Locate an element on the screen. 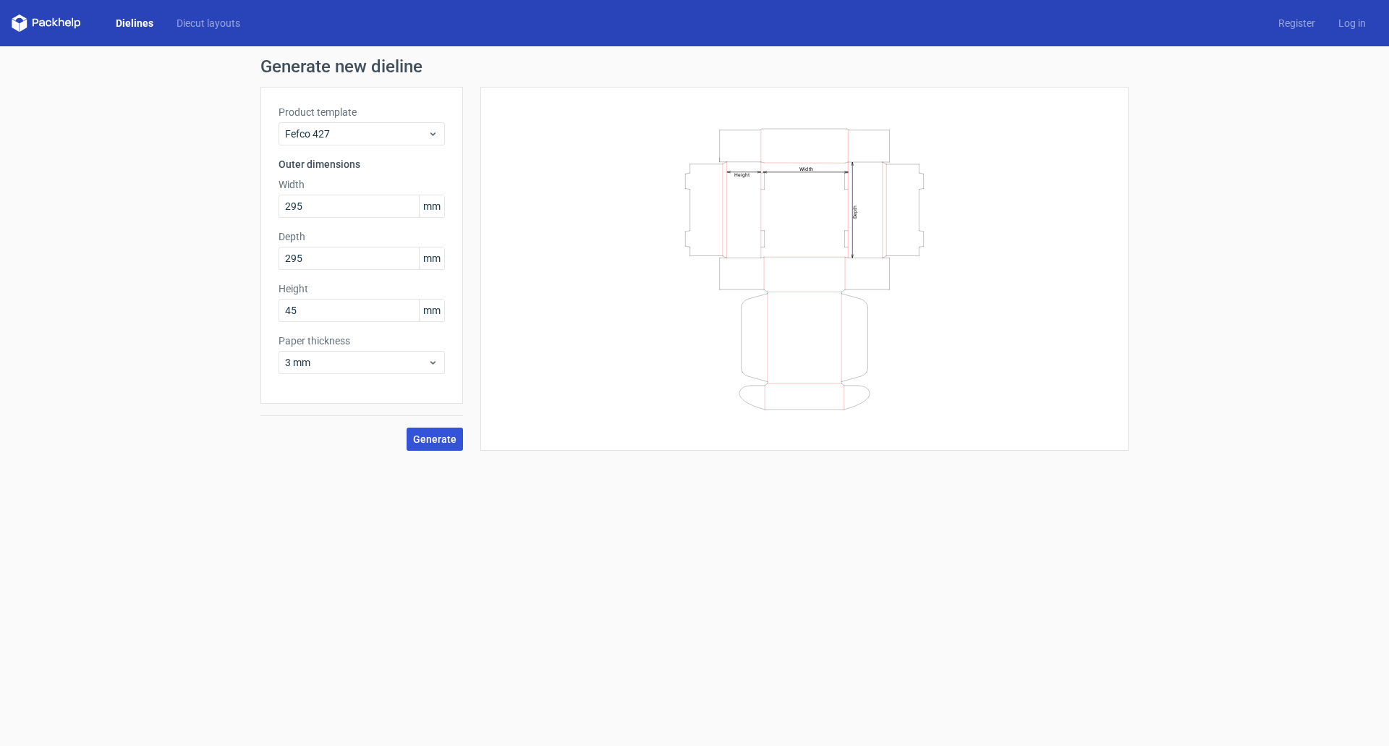 This screenshot has width=1389, height=746. h1: Generate new dieline is located at coordinates (694, 67).